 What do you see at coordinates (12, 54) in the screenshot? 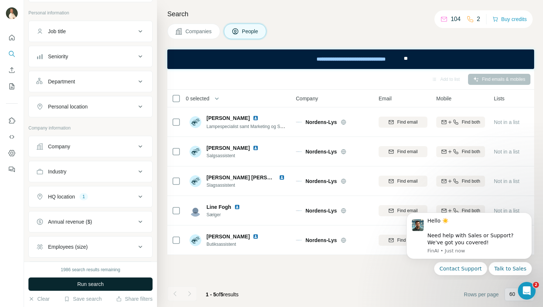
I see `button: Search` at bounding box center [12, 54].